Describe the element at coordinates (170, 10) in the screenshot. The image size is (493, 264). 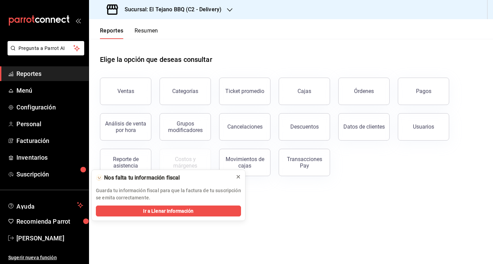
I see `h3: Sucursal: El Tejano BBQ (C2 - Delivery)` at that location.